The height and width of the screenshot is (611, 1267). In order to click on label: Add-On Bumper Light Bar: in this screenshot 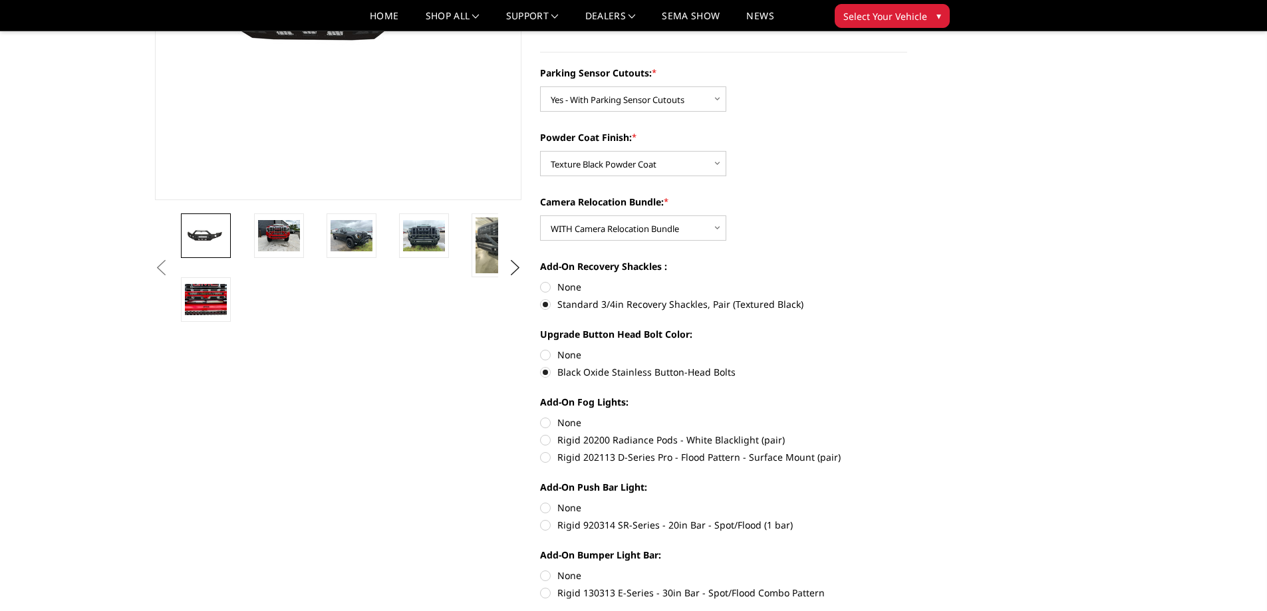, I will do `click(723, 555)`.